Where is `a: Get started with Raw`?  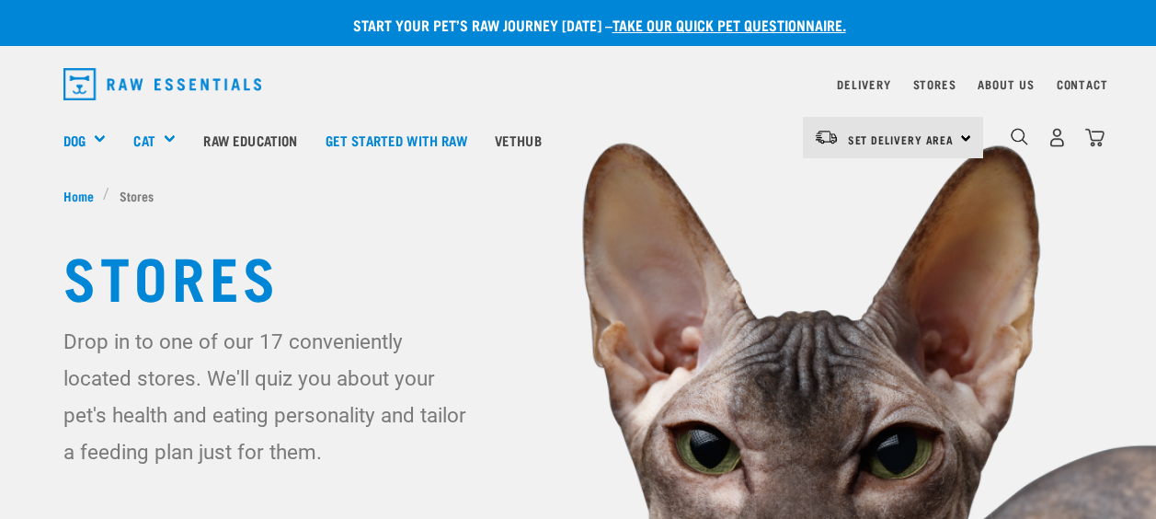
a: Get started with Raw is located at coordinates (396, 140).